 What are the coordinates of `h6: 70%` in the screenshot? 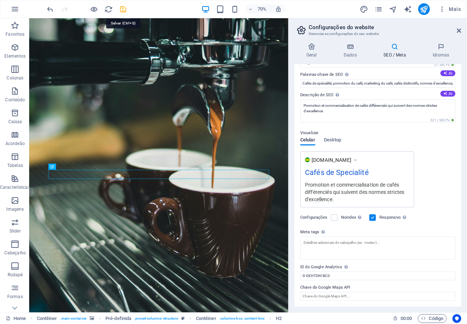 It's located at (262, 9).